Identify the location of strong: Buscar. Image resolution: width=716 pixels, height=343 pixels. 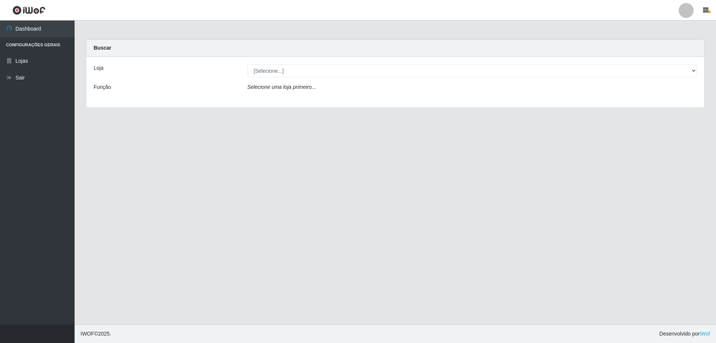
(102, 48).